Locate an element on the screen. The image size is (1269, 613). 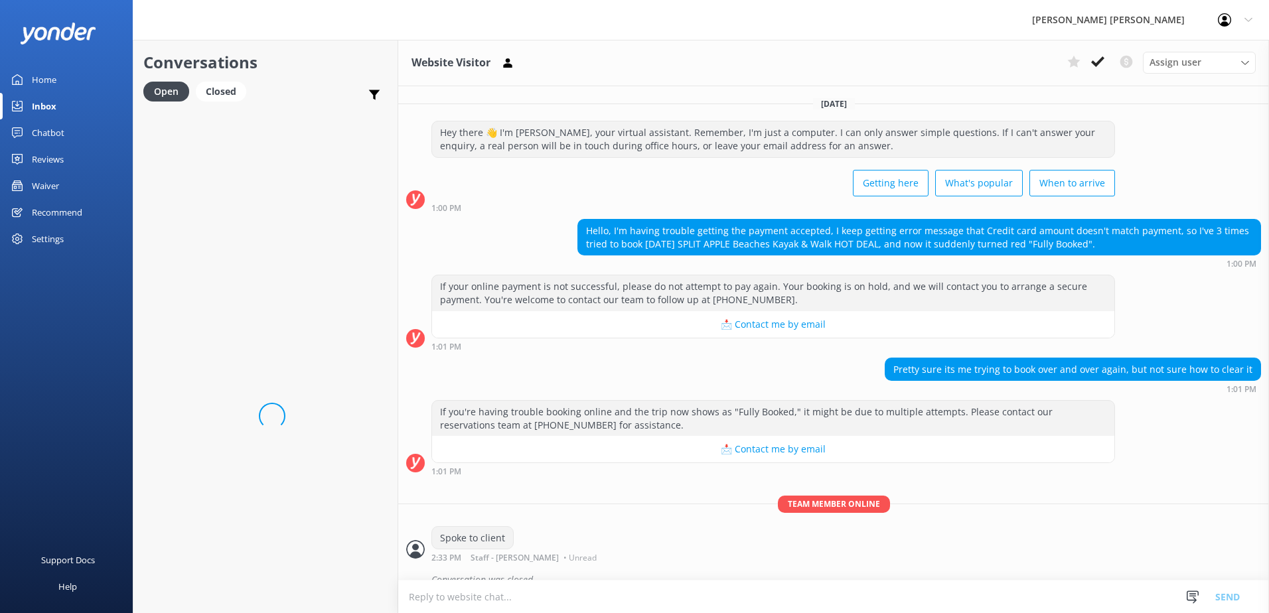
div: Home is located at coordinates (44, 80).